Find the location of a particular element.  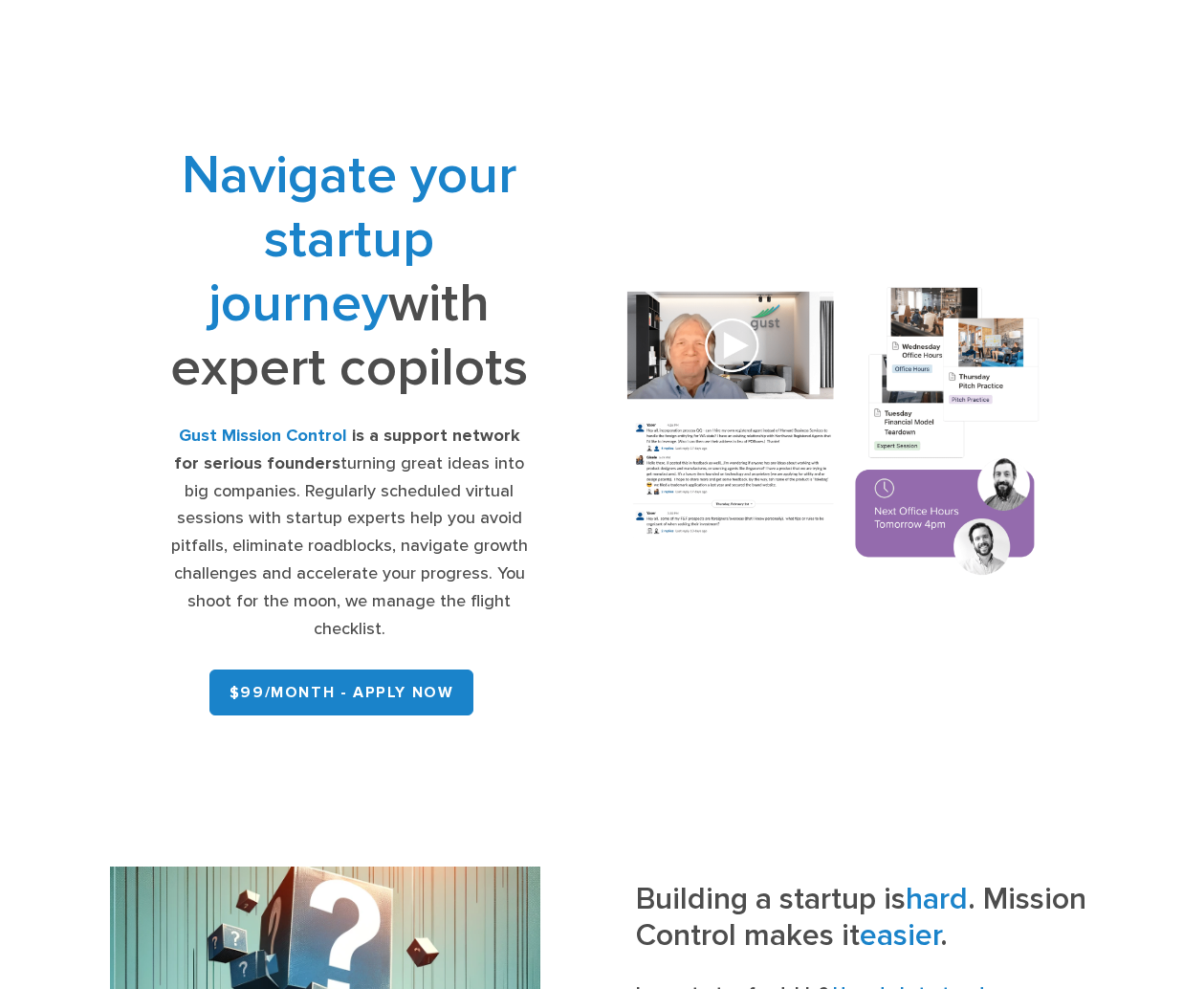

strong: Gust Mission Control is located at coordinates (263, 435).